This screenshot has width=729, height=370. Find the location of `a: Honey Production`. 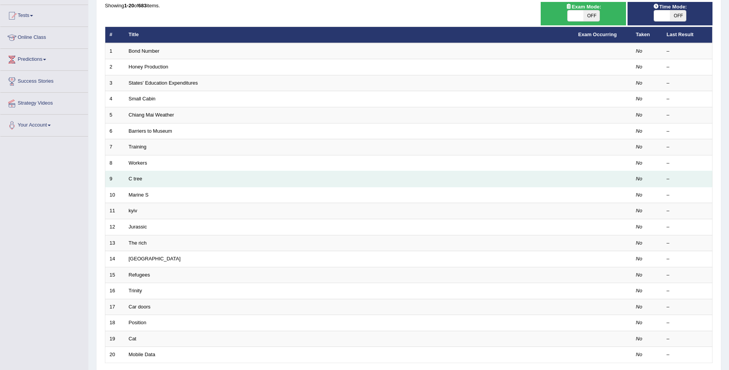

a: Honey Production is located at coordinates (148, 66).